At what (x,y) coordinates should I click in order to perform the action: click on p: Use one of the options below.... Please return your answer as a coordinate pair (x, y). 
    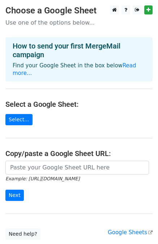
    Looking at the image, I should click on (79, 22).